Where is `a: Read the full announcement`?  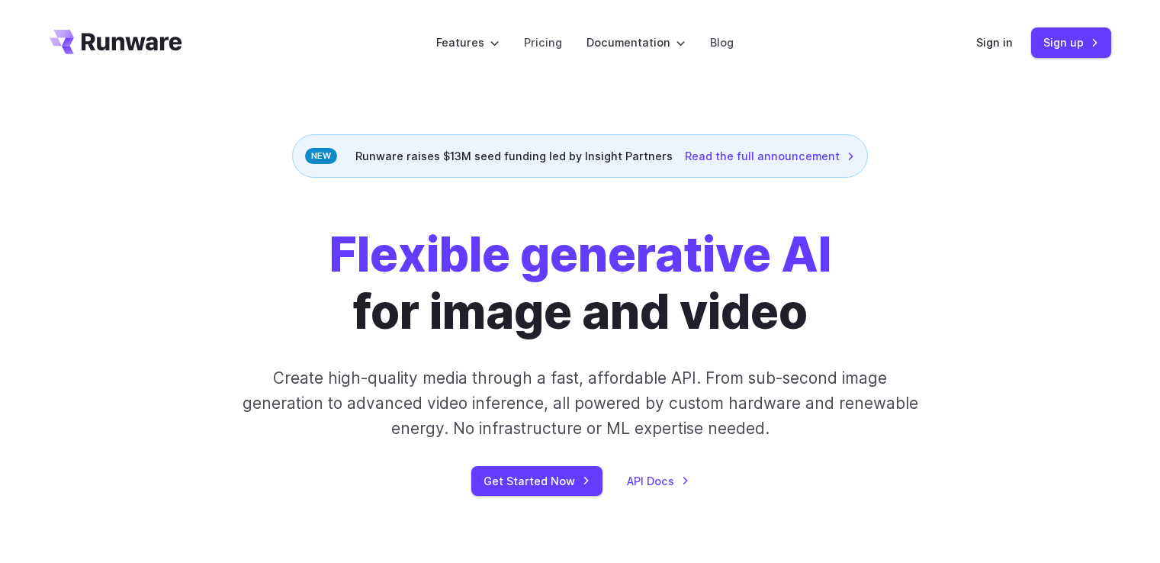 a: Read the full announcement is located at coordinates (770, 156).